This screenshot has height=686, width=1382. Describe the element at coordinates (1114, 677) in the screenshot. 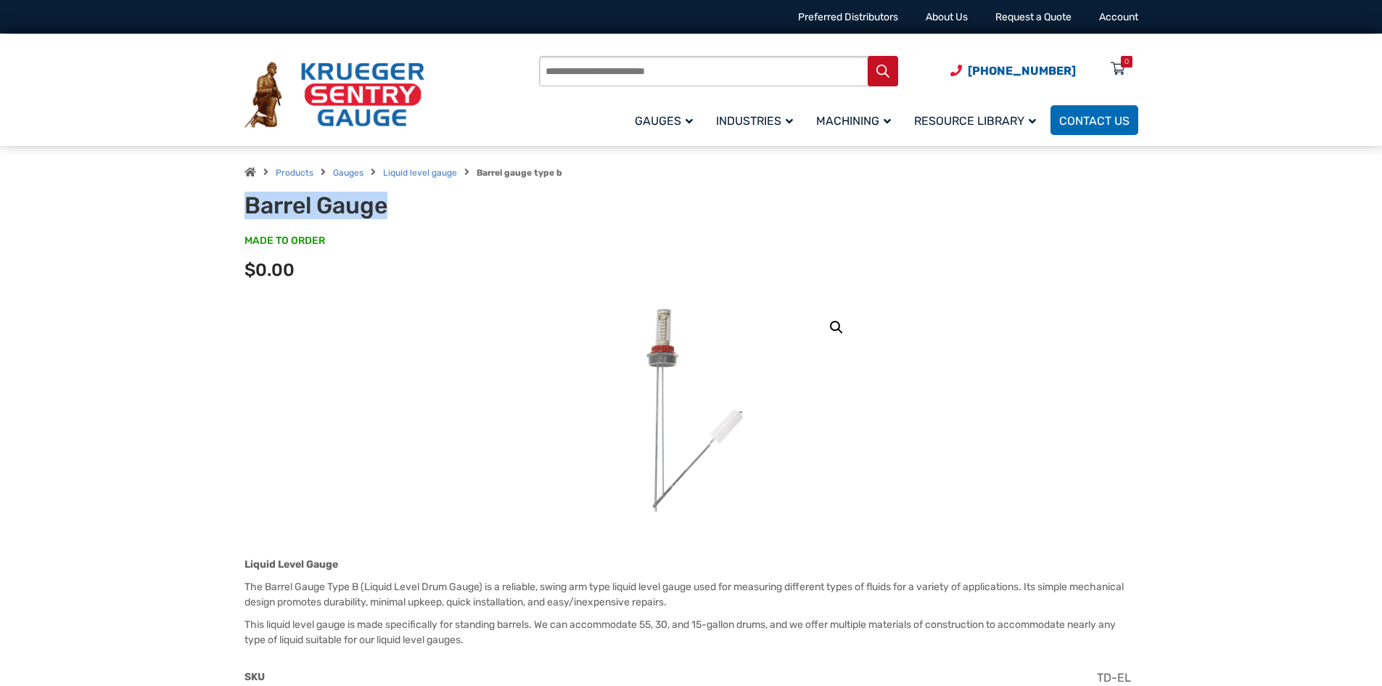

I see `span: TD-EL` at that location.